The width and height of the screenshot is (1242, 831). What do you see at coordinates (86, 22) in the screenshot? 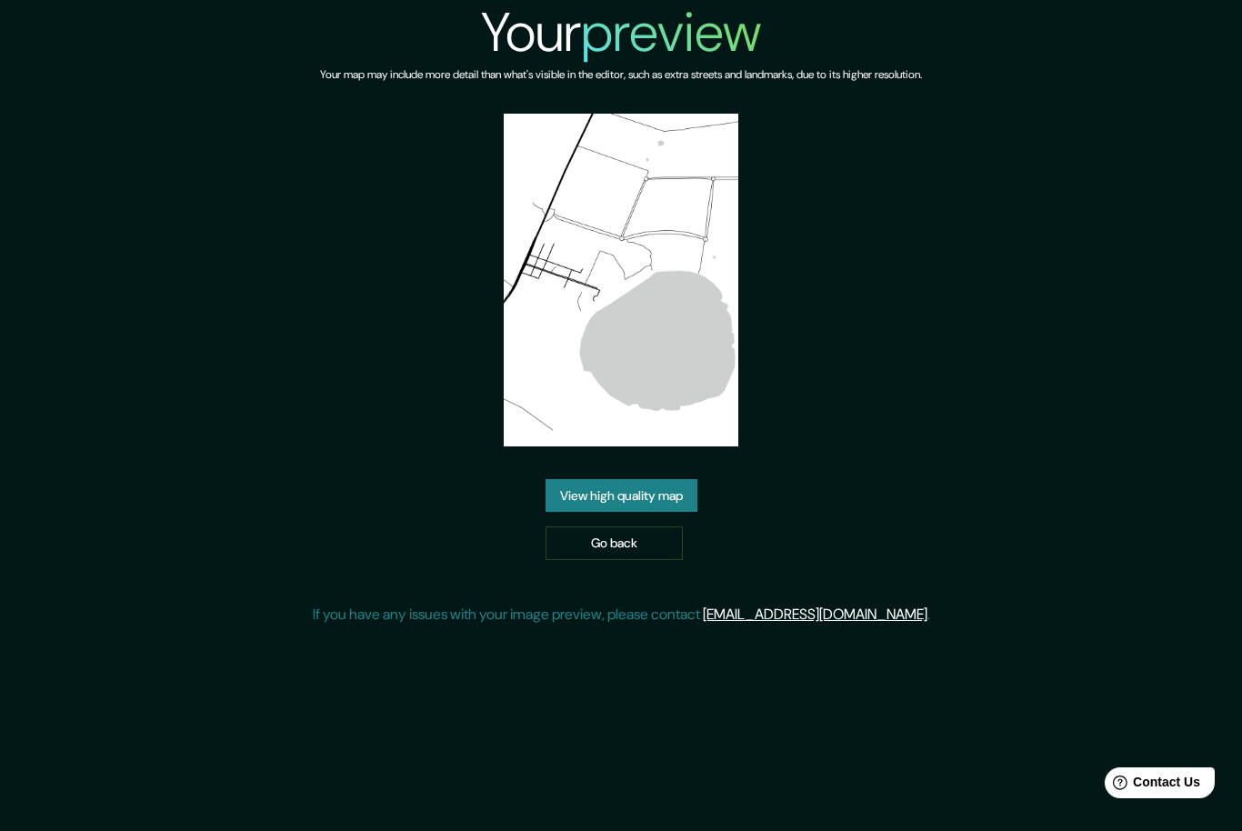
I see `span: Contact Us` at bounding box center [86, 22].